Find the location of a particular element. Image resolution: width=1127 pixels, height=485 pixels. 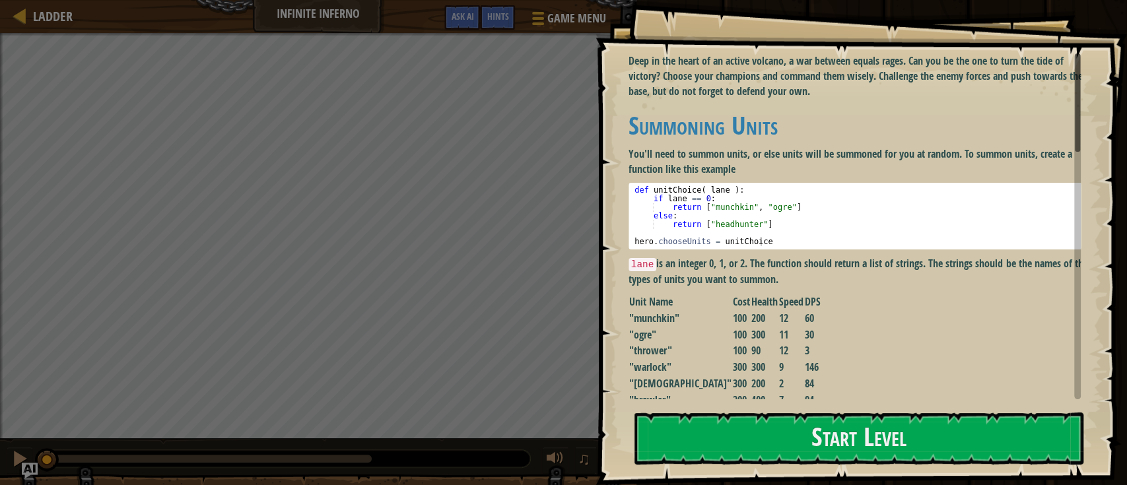

td: 7 is located at coordinates (791, 400).